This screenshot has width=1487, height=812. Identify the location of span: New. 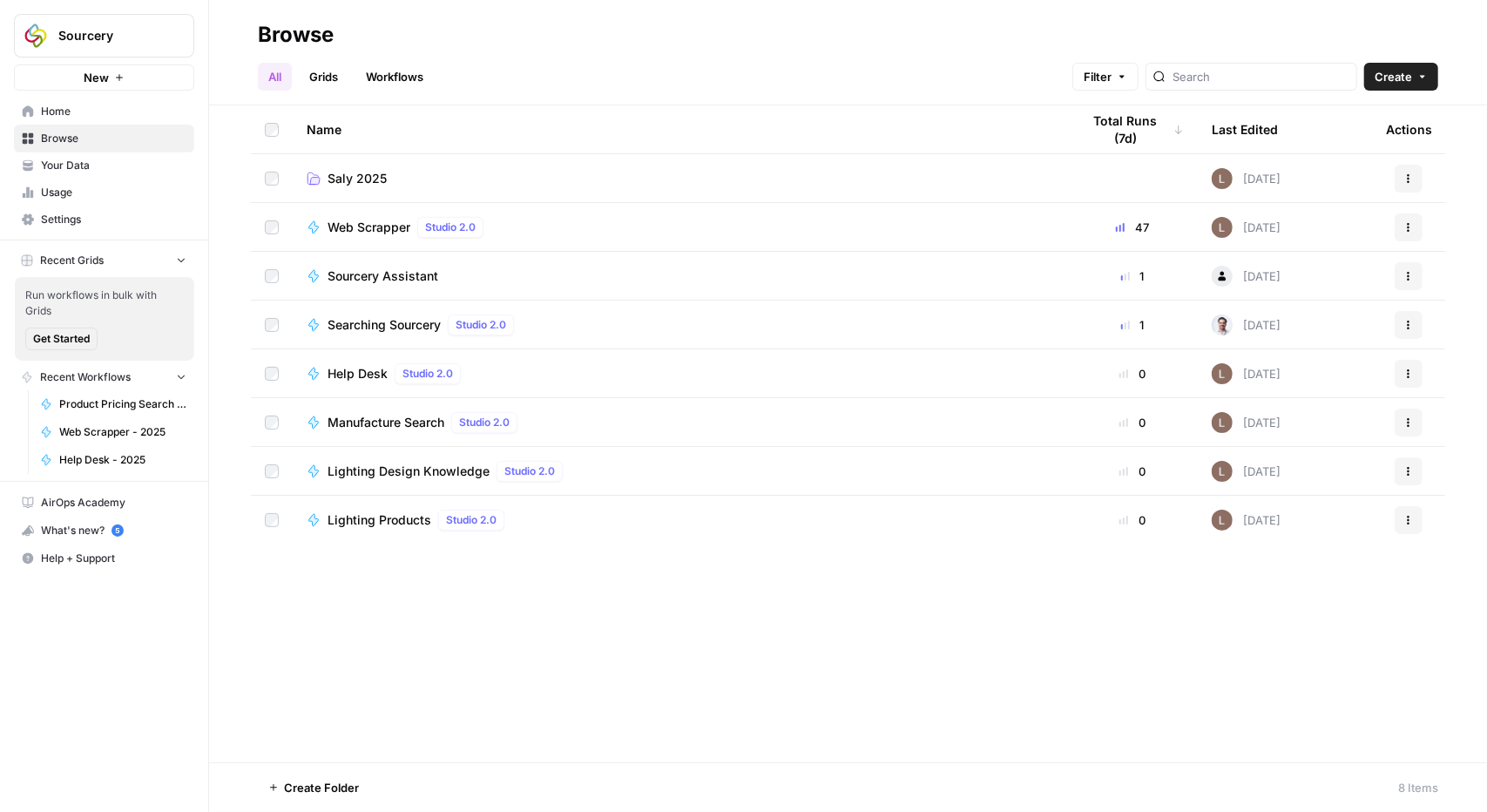
(95, 77).